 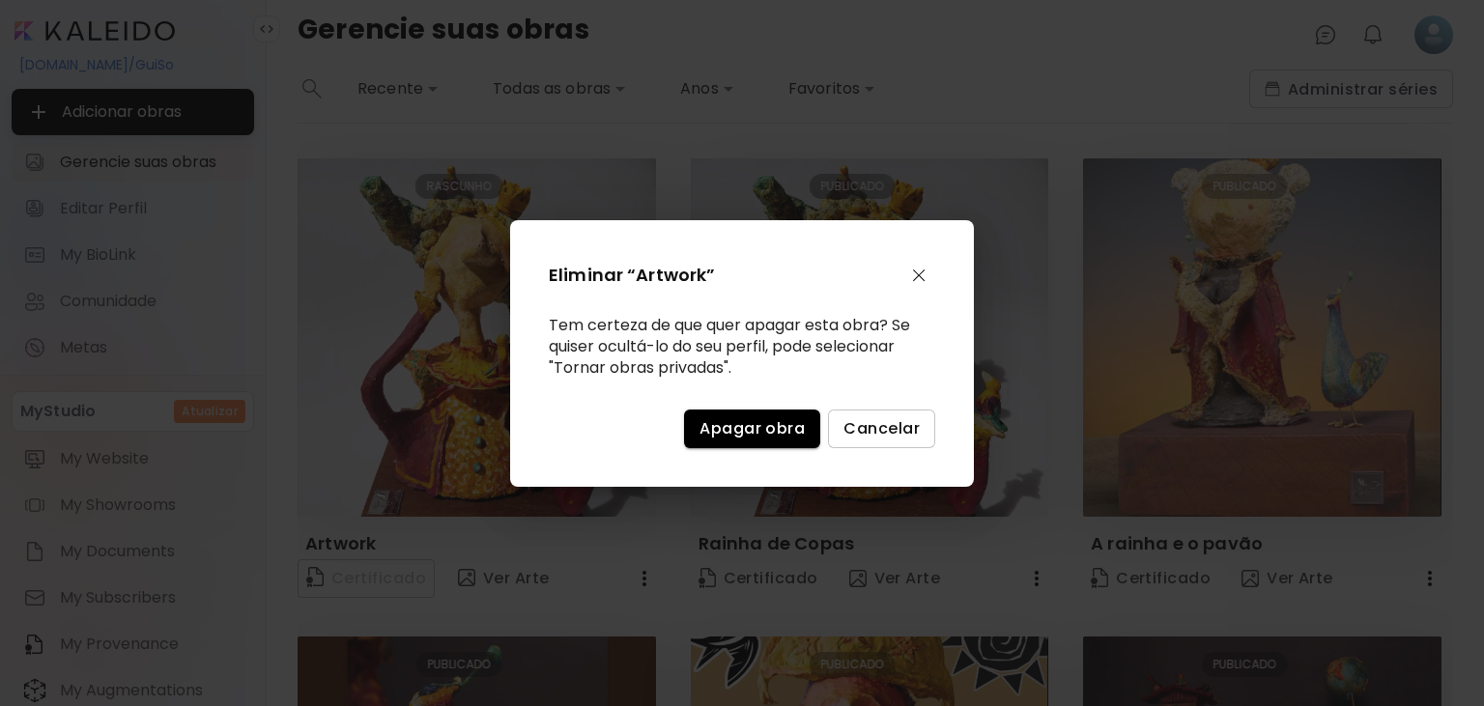 I want to click on span: Apagar obra, so click(x=752, y=428).